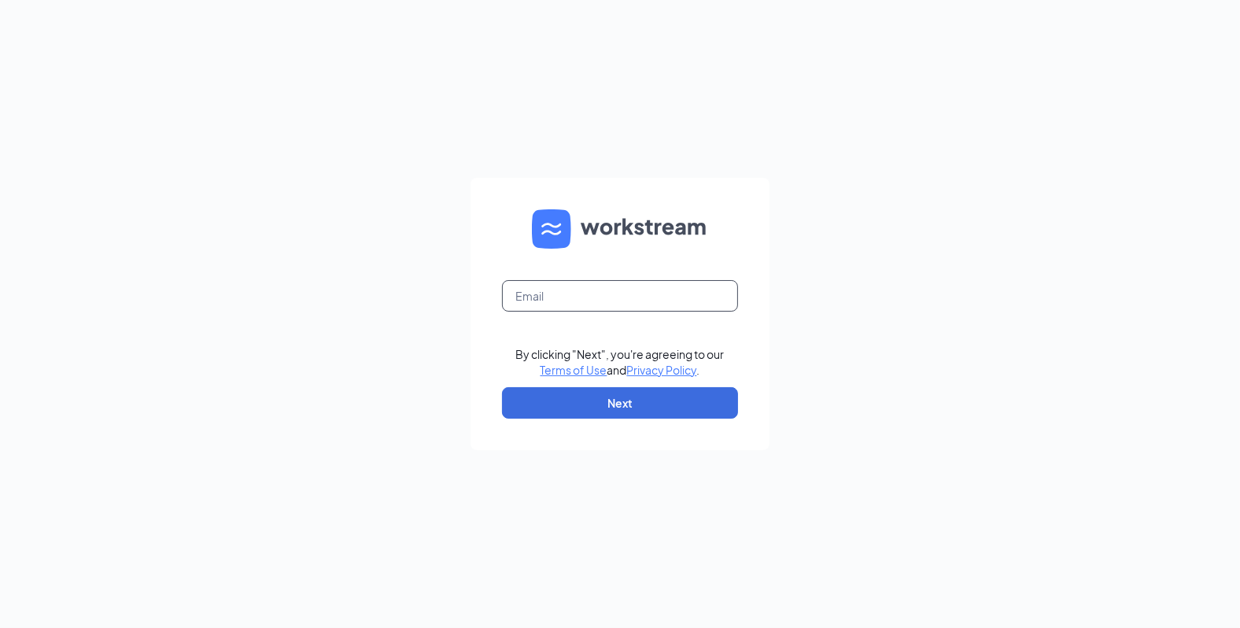  I want to click on a: Terms of Use, so click(573, 370).